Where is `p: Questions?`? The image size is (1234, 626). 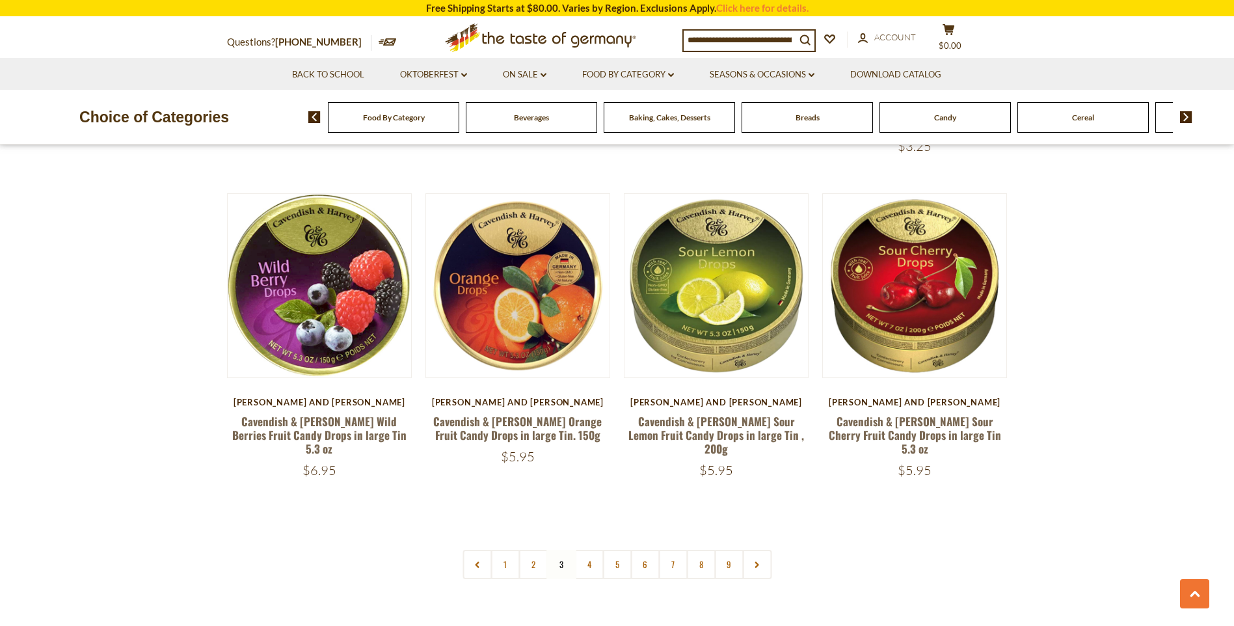 p: Questions? is located at coordinates (299, 42).